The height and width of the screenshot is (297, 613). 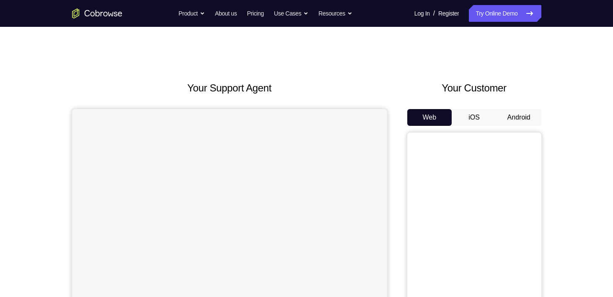 I want to click on a: Log In, so click(x=422, y=13).